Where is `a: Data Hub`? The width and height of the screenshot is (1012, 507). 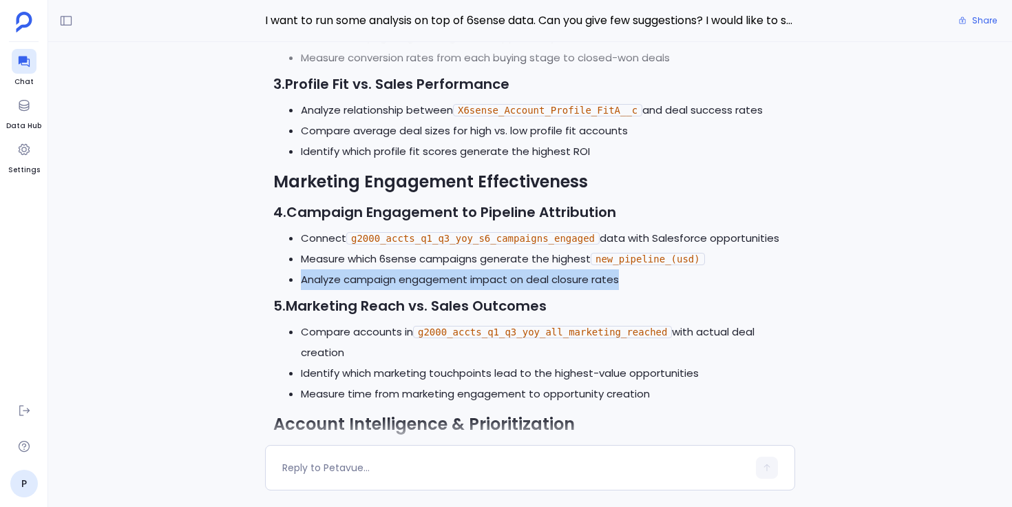 a: Data Hub is located at coordinates (23, 112).